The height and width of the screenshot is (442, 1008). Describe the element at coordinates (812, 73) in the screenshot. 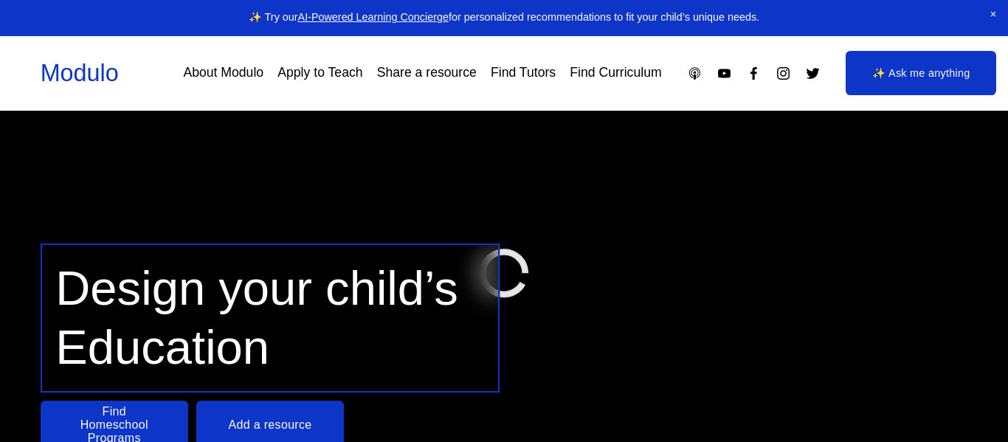

I see `a: Twitter` at that location.